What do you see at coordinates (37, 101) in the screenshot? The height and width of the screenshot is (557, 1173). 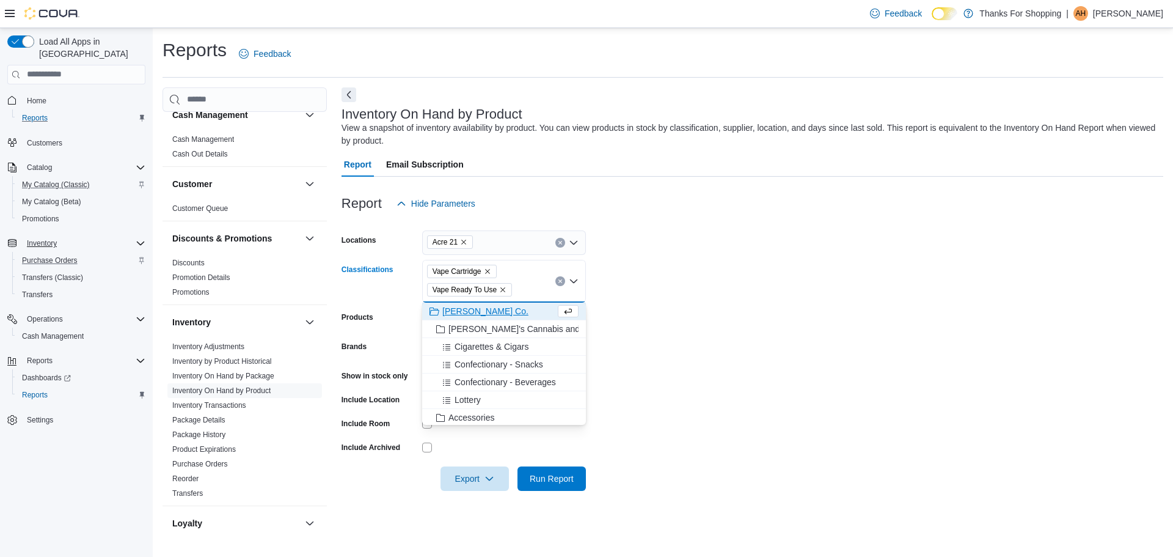 I see `a: Home` at bounding box center [37, 101].